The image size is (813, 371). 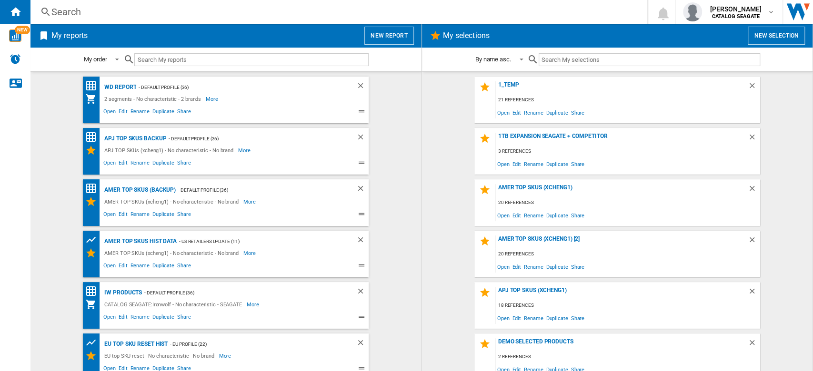 I want to click on div: WD report, so click(x=119, y=87).